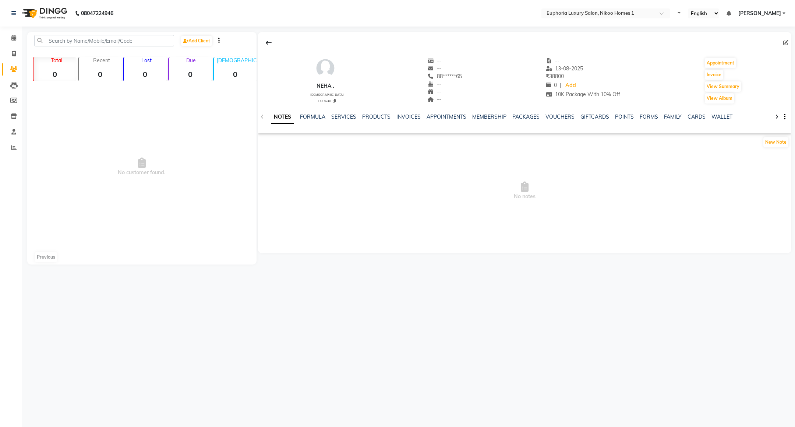  What do you see at coordinates (714, 75) in the screenshot?
I see `button: Invoice` at bounding box center [714, 75].